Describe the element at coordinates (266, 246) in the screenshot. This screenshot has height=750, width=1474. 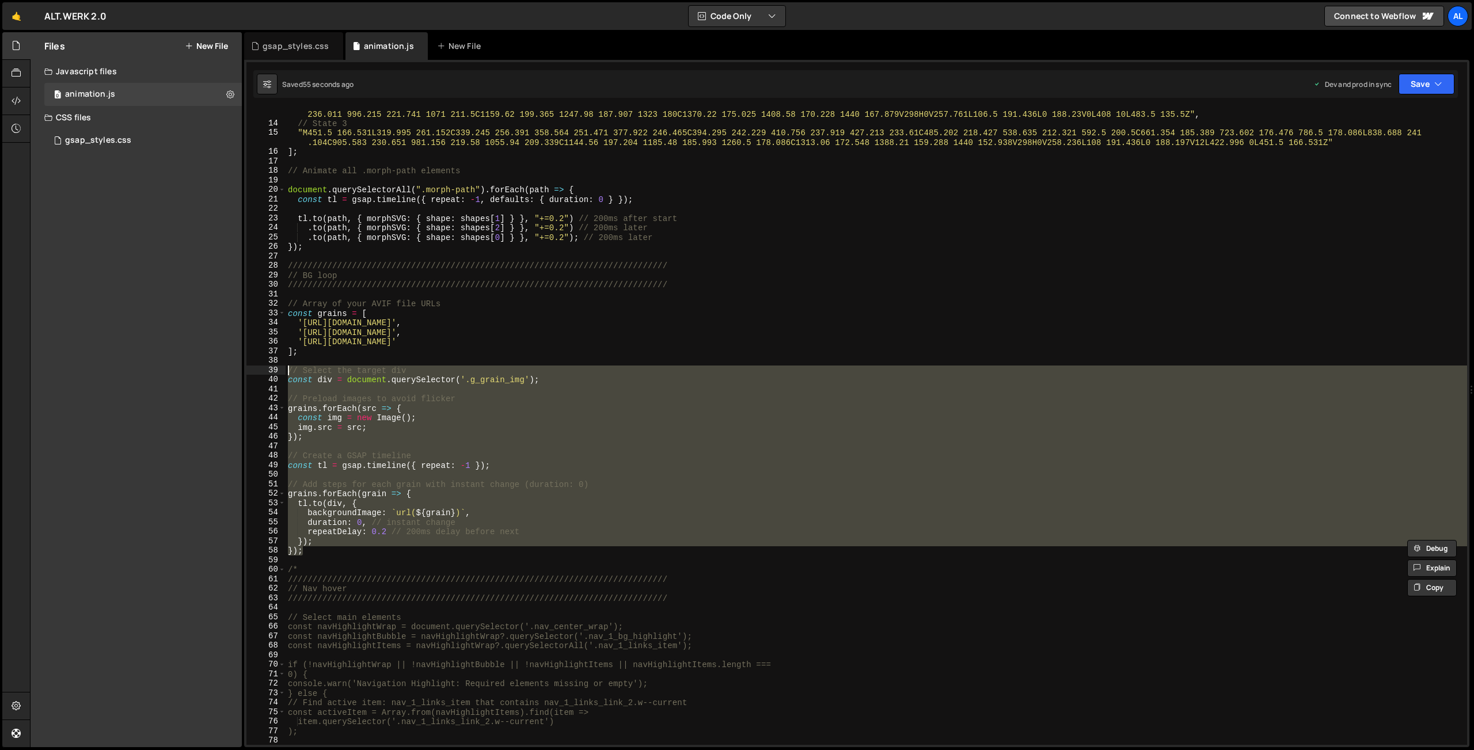
I see `div: 26` at that location.